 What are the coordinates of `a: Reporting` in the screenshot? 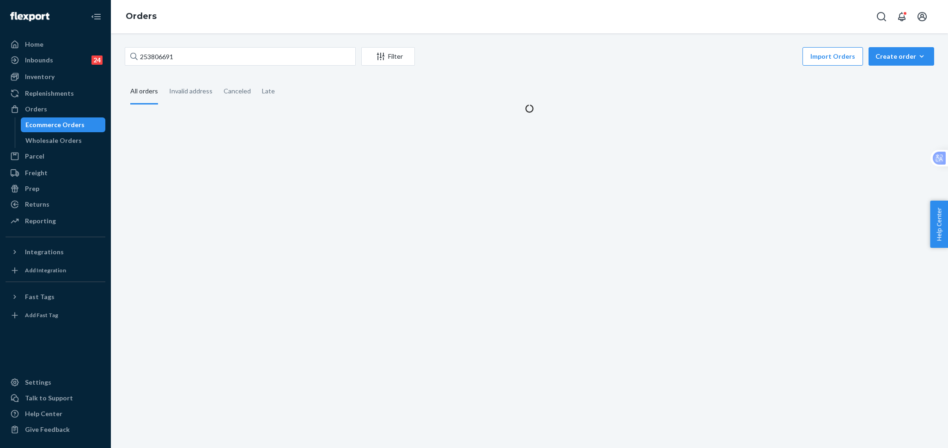 It's located at (55, 221).